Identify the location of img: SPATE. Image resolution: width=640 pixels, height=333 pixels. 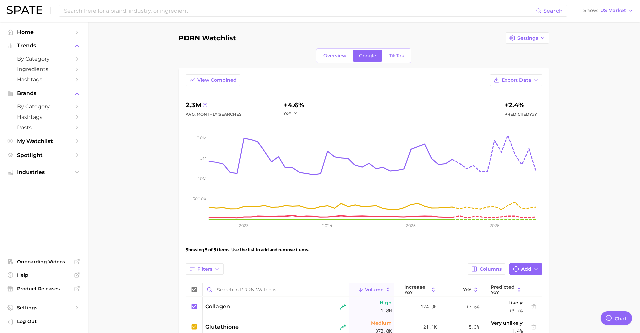
(25, 10).